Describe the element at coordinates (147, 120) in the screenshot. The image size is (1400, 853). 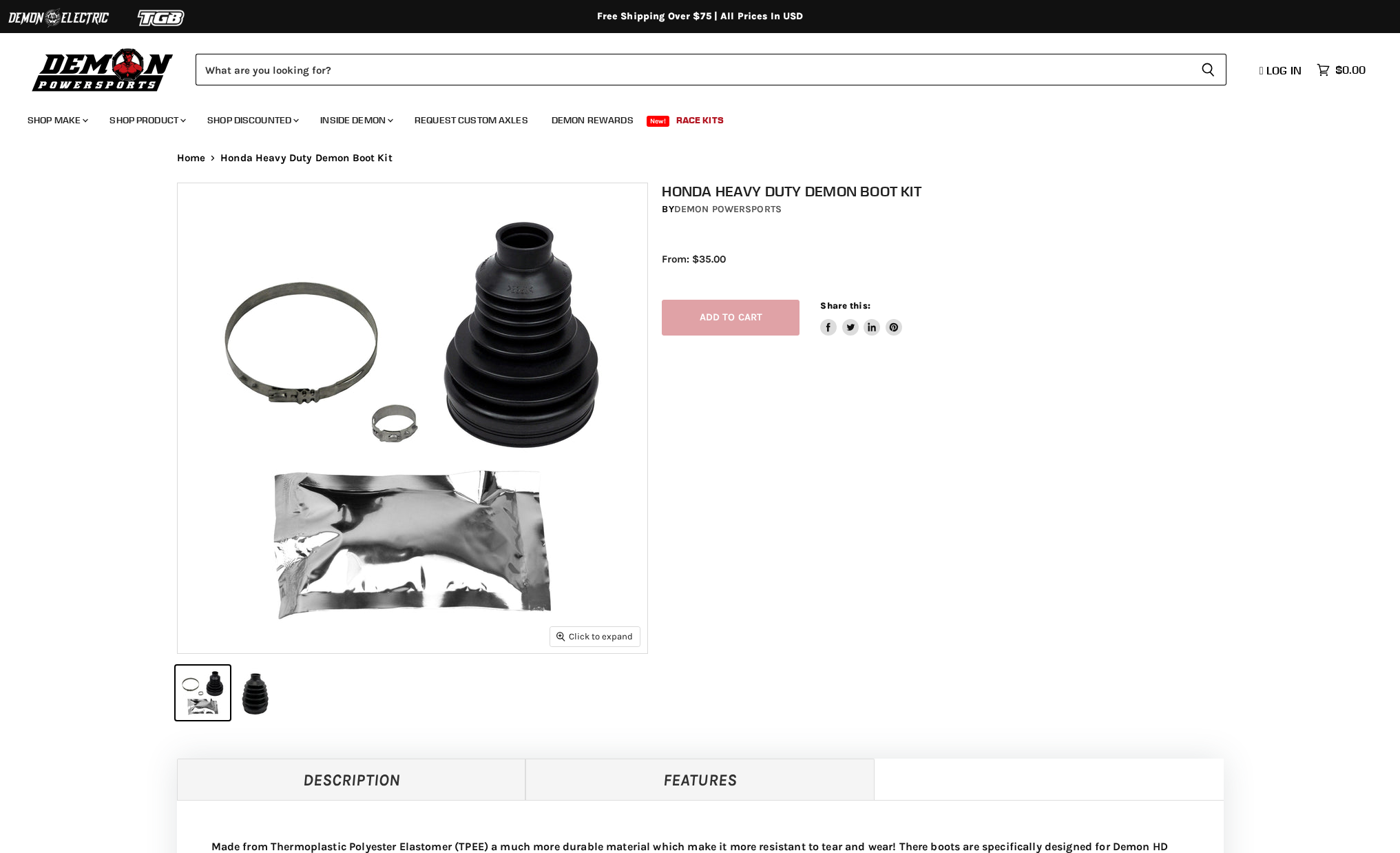
I see `a: Shop Product` at that location.